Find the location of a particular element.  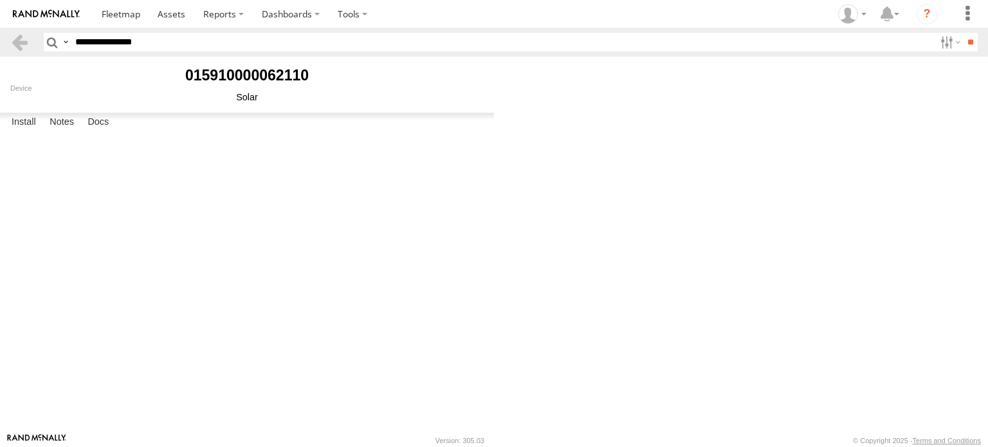

img: rand-logo.svg is located at coordinates (46, 14).